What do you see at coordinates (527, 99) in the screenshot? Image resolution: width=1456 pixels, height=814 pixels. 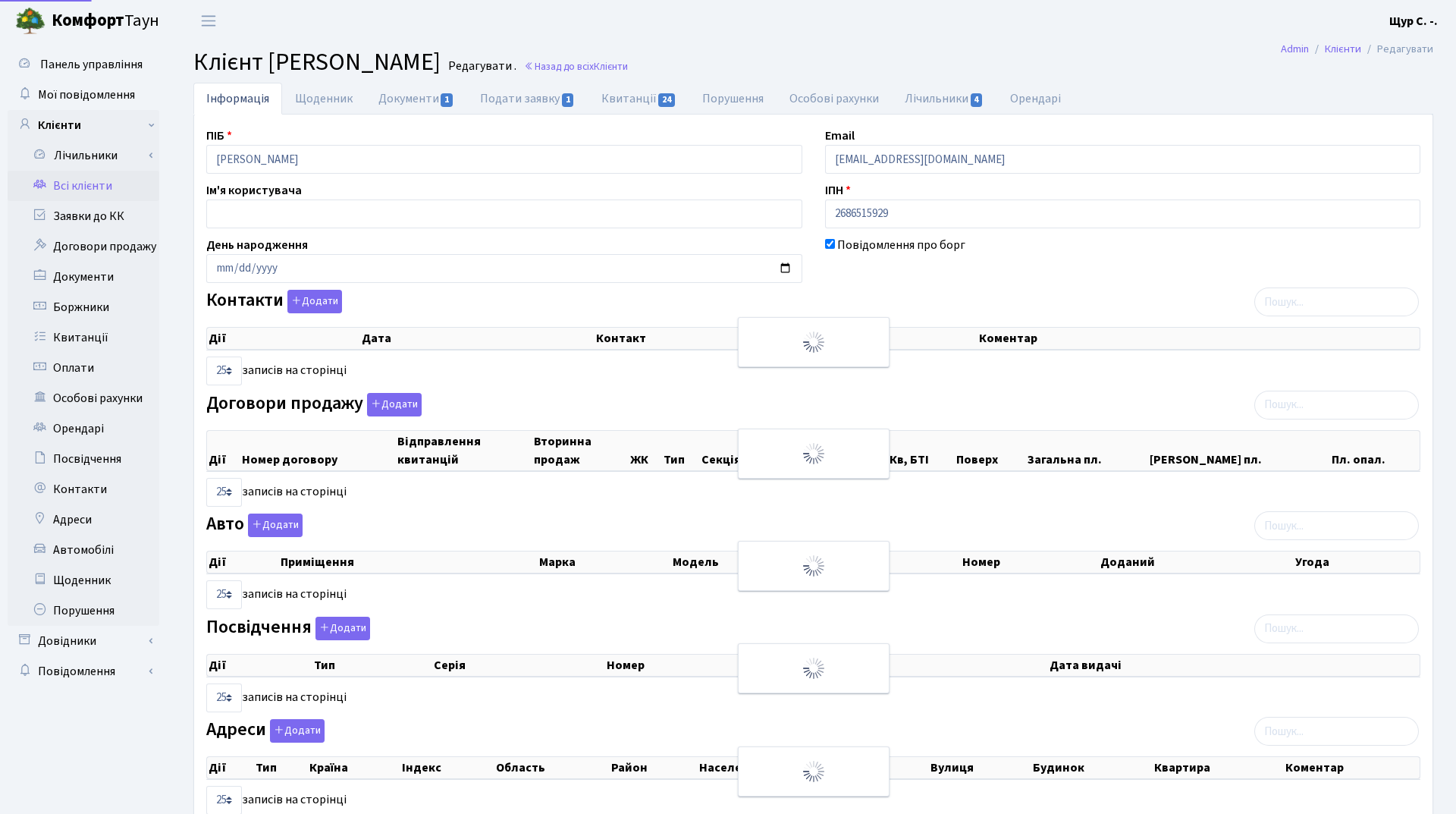 I see `a: Подати заявку` at bounding box center [527, 99].